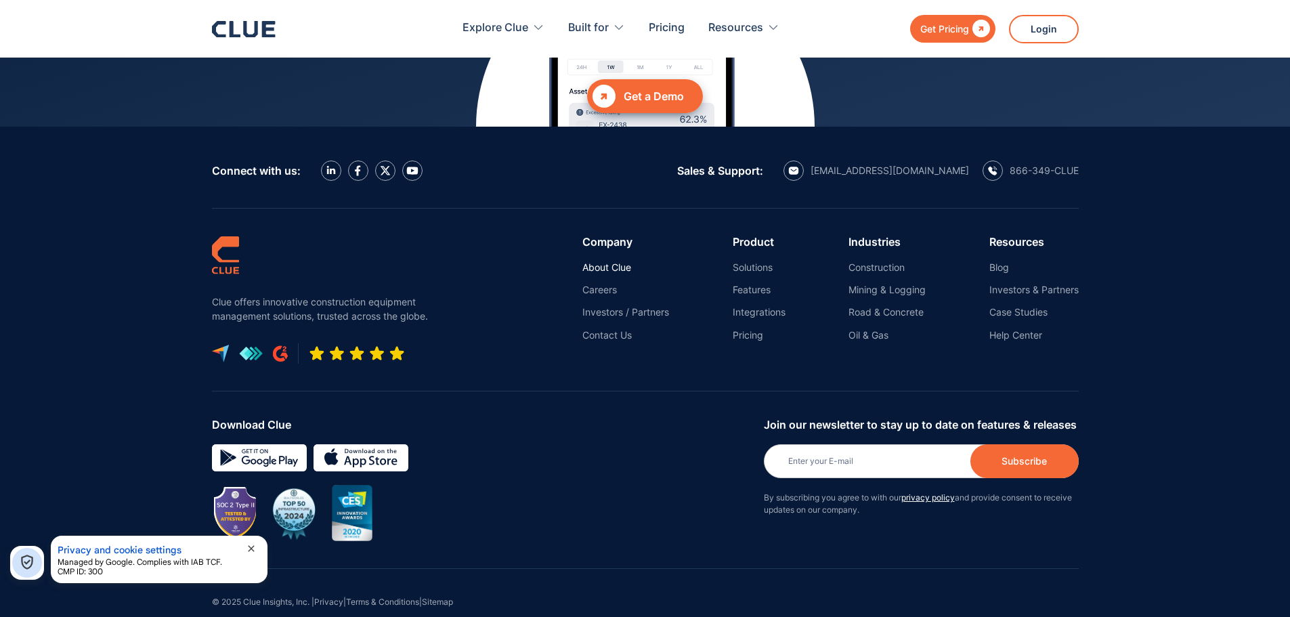 This screenshot has width=1290, height=617. Describe the element at coordinates (383, 602) in the screenshot. I see `a: Terms & Conditions` at that location.